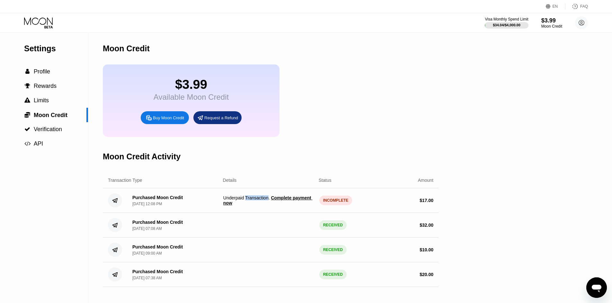 The height and width of the screenshot is (303, 612). What do you see at coordinates (142, 157) in the screenshot?
I see `div: Moon Credit Activity` at bounding box center [142, 157].